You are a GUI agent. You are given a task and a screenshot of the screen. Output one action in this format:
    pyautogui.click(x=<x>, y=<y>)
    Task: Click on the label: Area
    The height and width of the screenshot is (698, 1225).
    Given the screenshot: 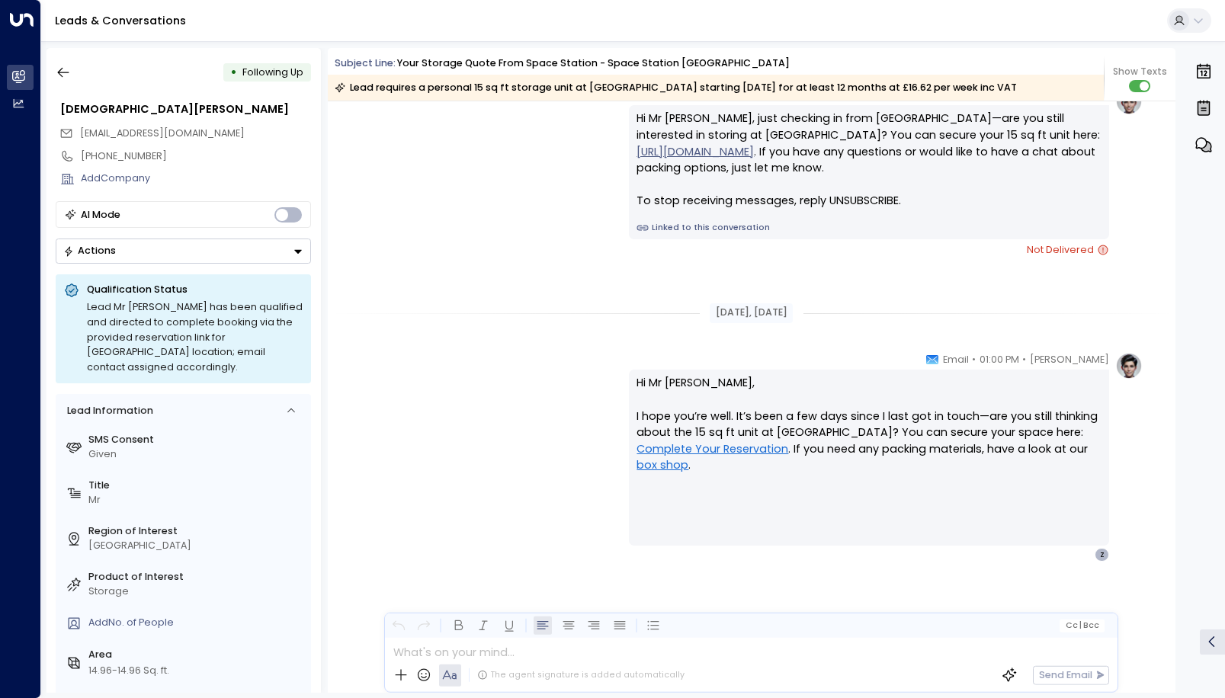 What is the action you would take?
    pyautogui.click(x=197, y=655)
    